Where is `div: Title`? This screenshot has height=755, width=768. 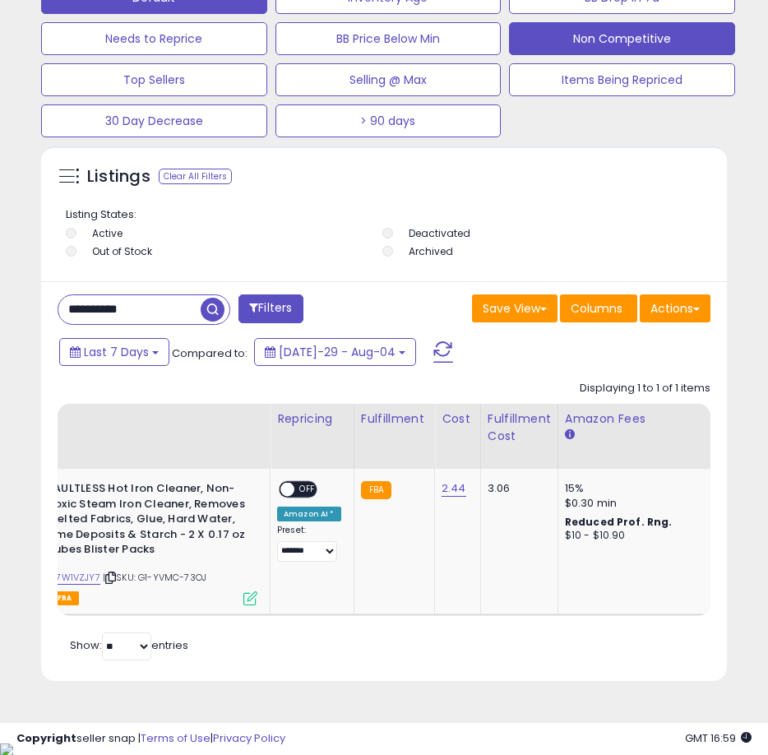 div: Title is located at coordinates (135, 419).